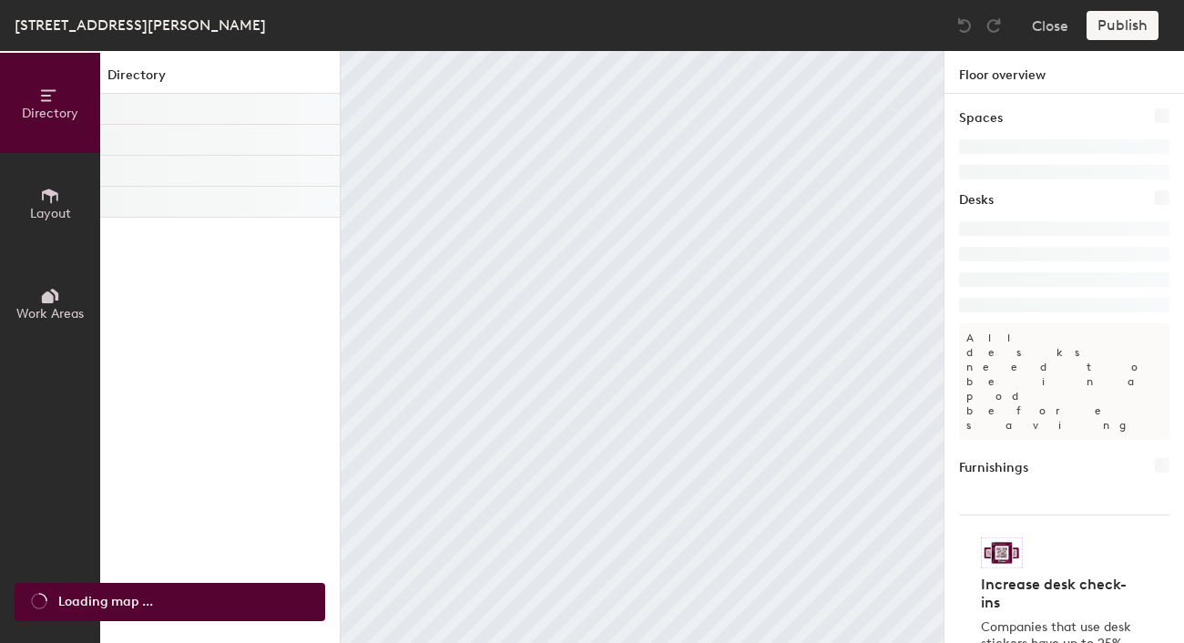 Image resolution: width=1184 pixels, height=643 pixels. I want to click on img: Undo, so click(965, 26).